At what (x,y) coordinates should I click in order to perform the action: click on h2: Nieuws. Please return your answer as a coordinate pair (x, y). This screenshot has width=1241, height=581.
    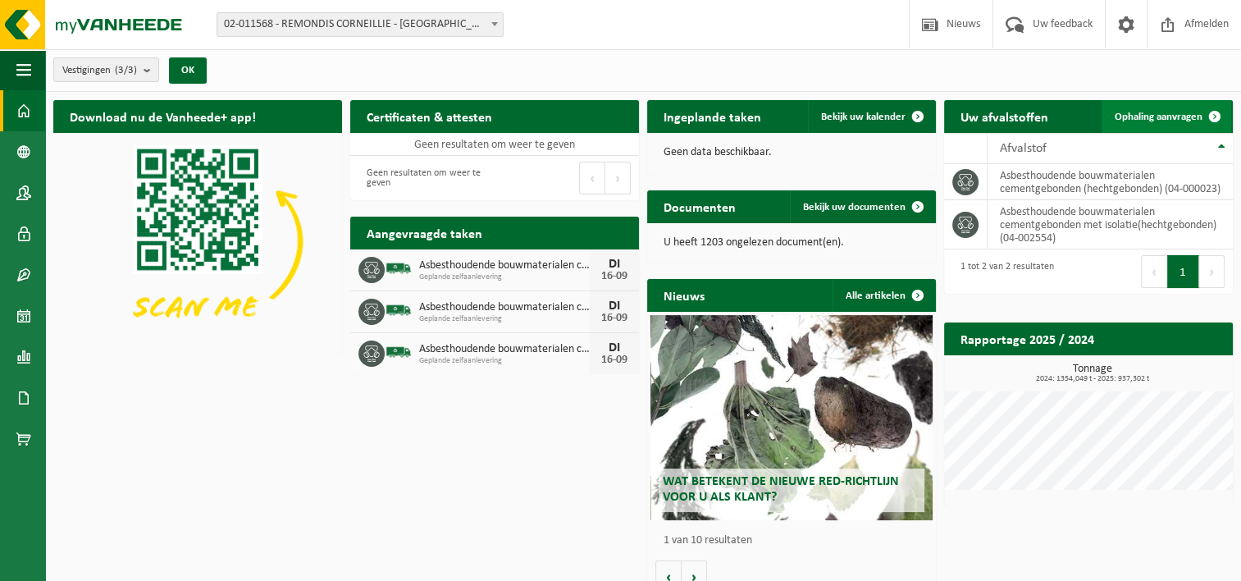
    Looking at the image, I should click on (684, 295).